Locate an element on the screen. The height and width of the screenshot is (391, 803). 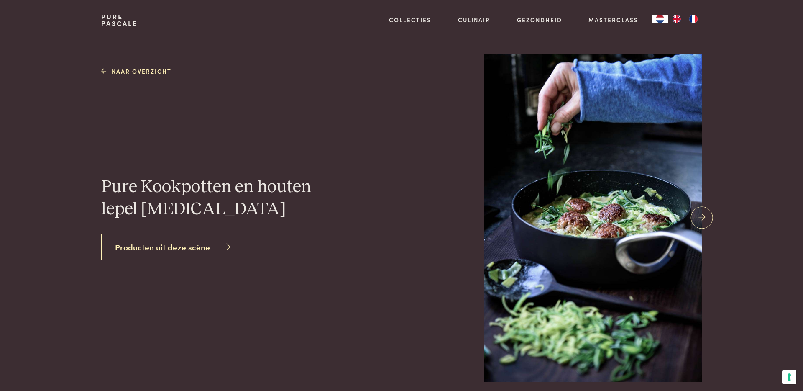
a: Producten uit deze scène is located at coordinates (173, 247).